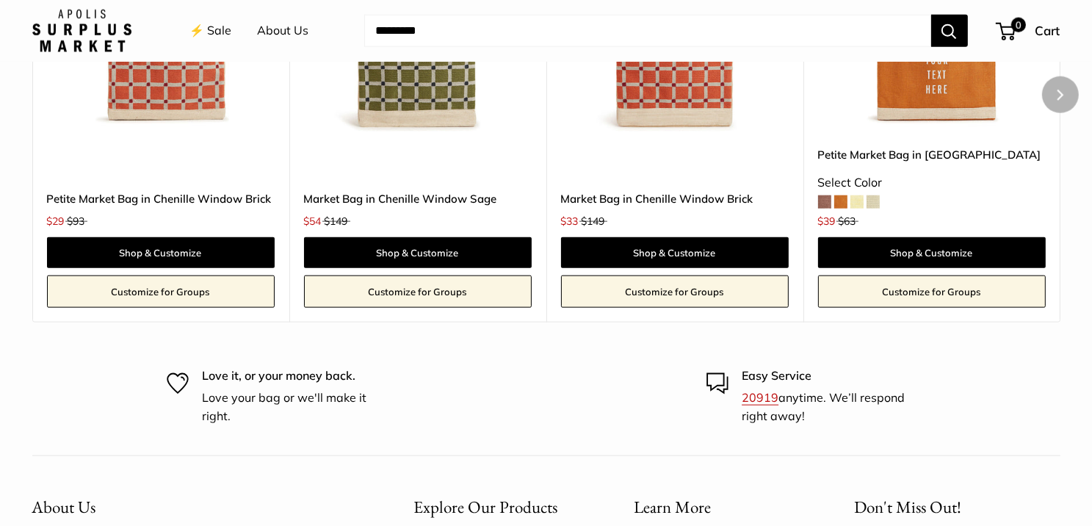  What do you see at coordinates (76, 221) in the screenshot?
I see `span: $93` at bounding box center [76, 221].